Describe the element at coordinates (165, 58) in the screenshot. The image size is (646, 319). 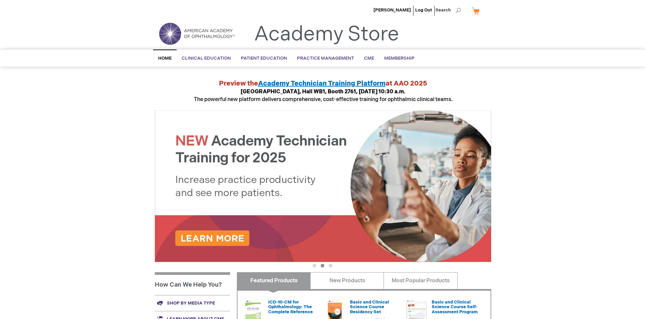
I see `span: Home` at that location.